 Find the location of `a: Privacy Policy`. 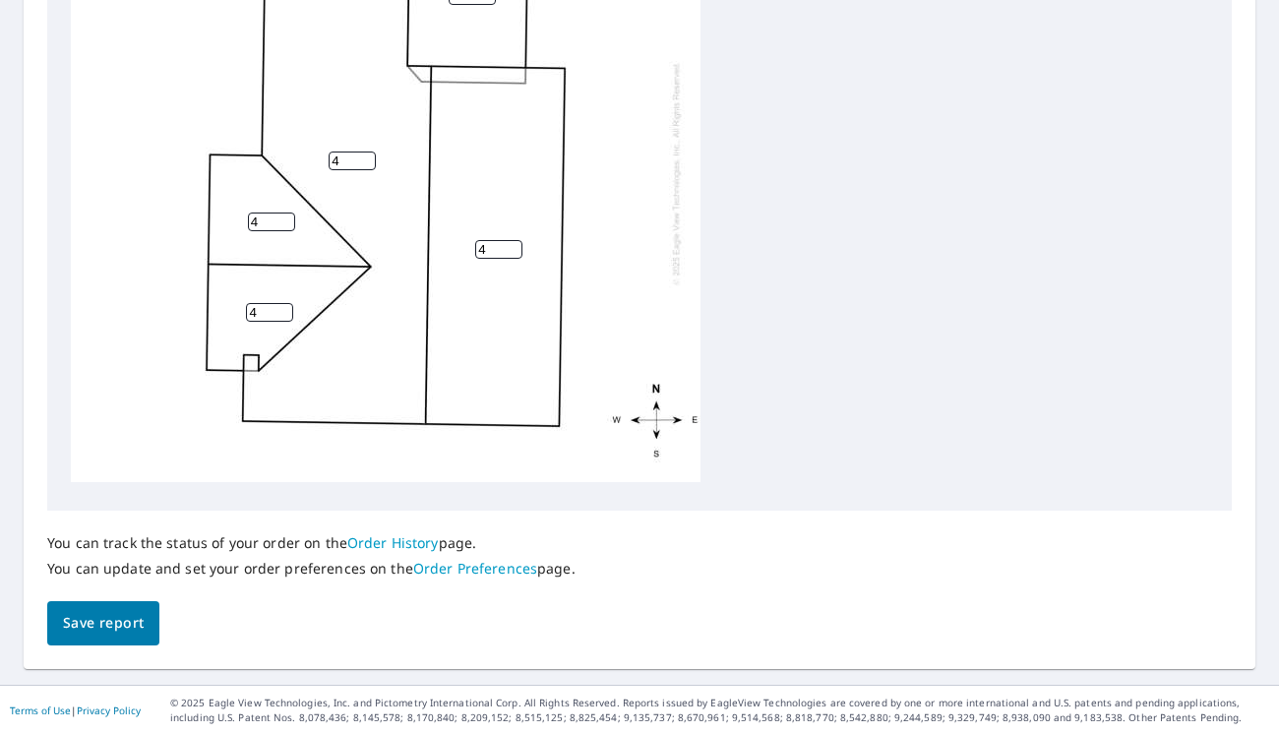

a: Privacy Policy is located at coordinates (108, 710).